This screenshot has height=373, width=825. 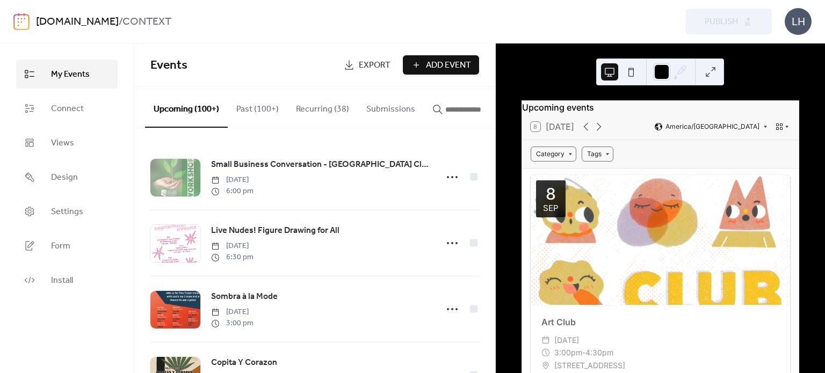 What do you see at coordinates (244, 297) in the screenshot?
I see `a: Sombra à la Mode` at bounding box center [244, 297].